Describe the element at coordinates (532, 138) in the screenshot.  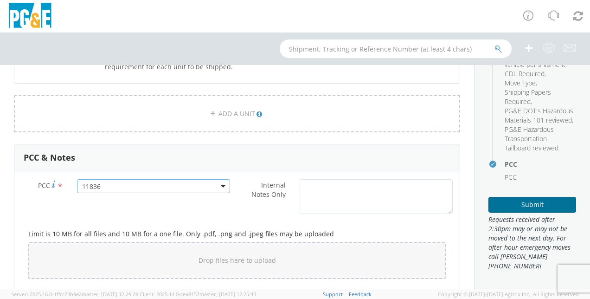
I see `span: PG&E Hazardous Transportation Tailboard reviewed` at that location.